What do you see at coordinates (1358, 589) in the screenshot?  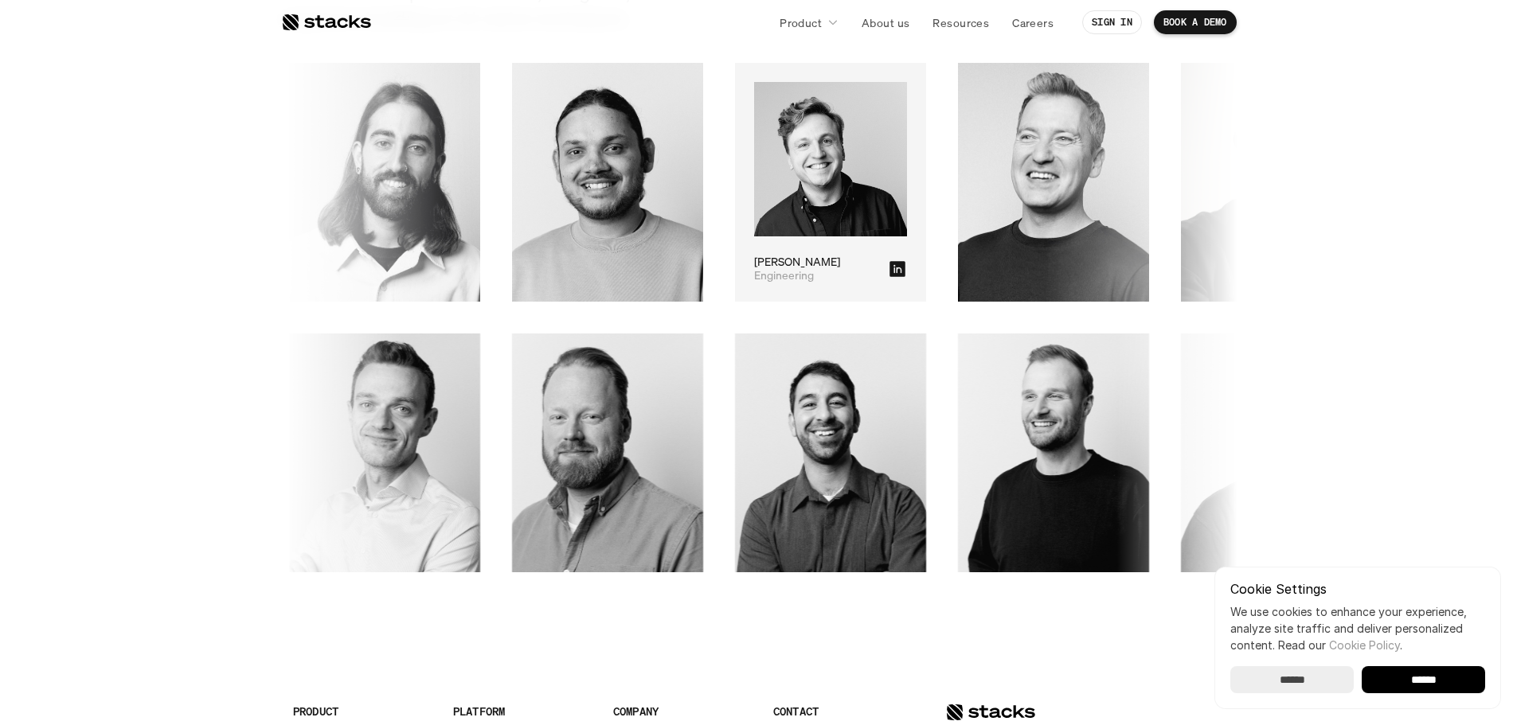 I see `p: Cookie Settings` at bounding box center [1358, 589].